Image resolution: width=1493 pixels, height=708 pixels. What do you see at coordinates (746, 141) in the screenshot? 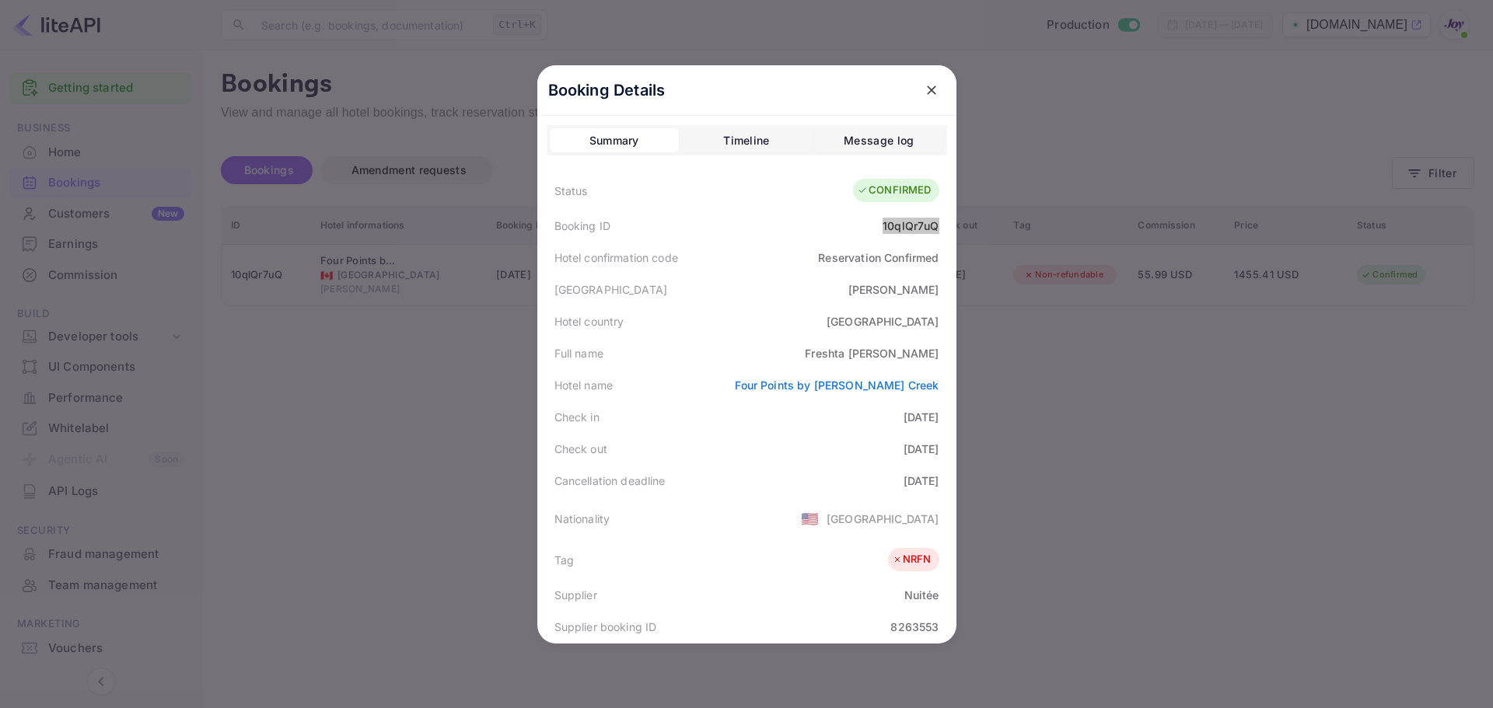
I see `div: Timeline` at bounding box center [746, 141].